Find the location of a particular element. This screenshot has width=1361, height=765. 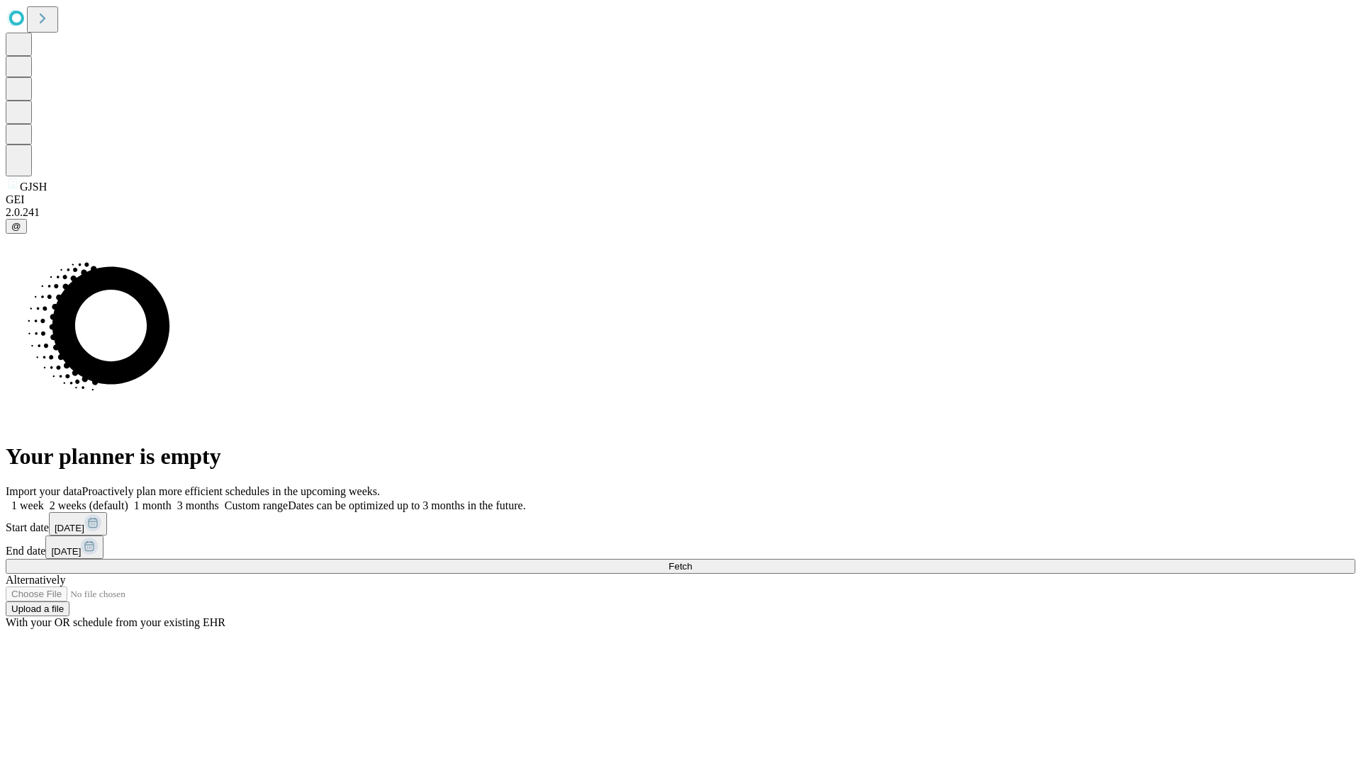

button: Upload a file is located at coordinates (38, 609).